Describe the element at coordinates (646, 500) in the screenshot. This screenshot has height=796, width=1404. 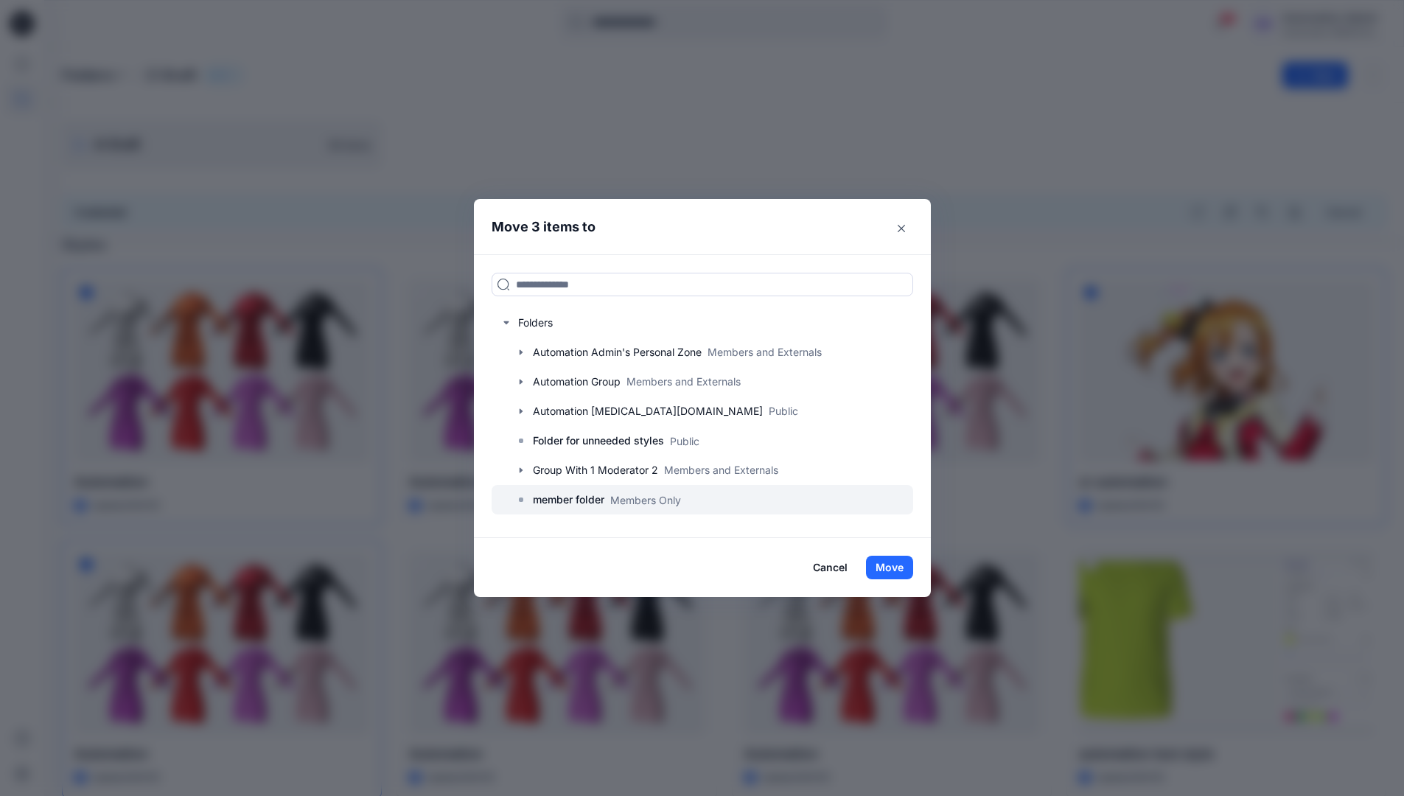
I see `p: Members Only` at that location.